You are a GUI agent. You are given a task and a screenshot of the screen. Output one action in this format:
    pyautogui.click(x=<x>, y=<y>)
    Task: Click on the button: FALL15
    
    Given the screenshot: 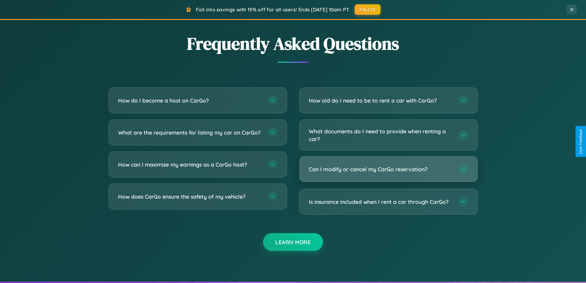 What is the action you would take?
    pyautogui.click(x=368, y=10)
    